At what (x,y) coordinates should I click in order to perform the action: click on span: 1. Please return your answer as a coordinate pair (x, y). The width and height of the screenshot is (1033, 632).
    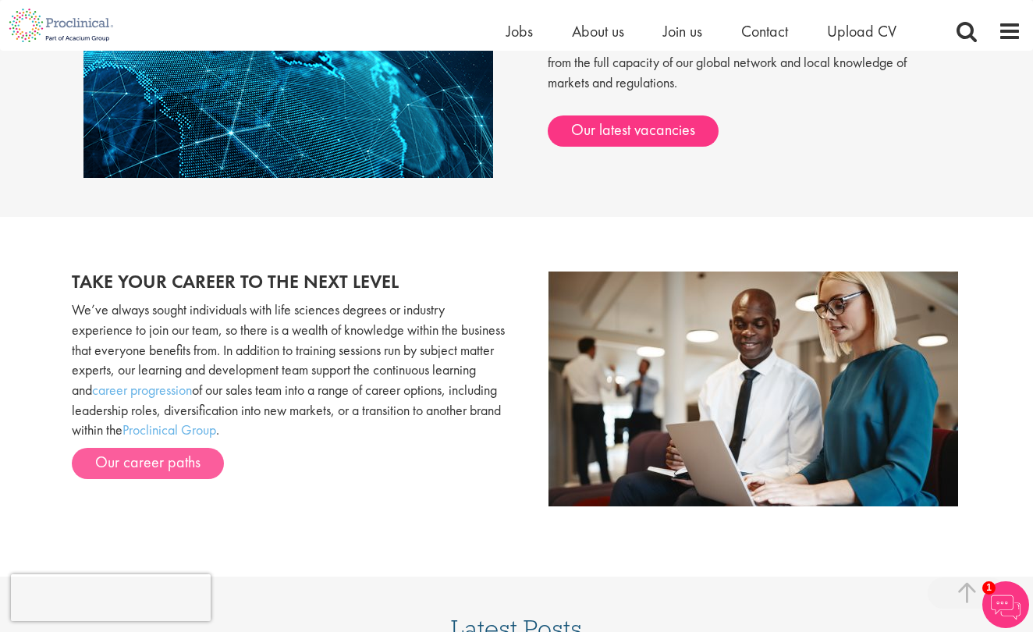
    Looking at the image, I should click on (988, 587).